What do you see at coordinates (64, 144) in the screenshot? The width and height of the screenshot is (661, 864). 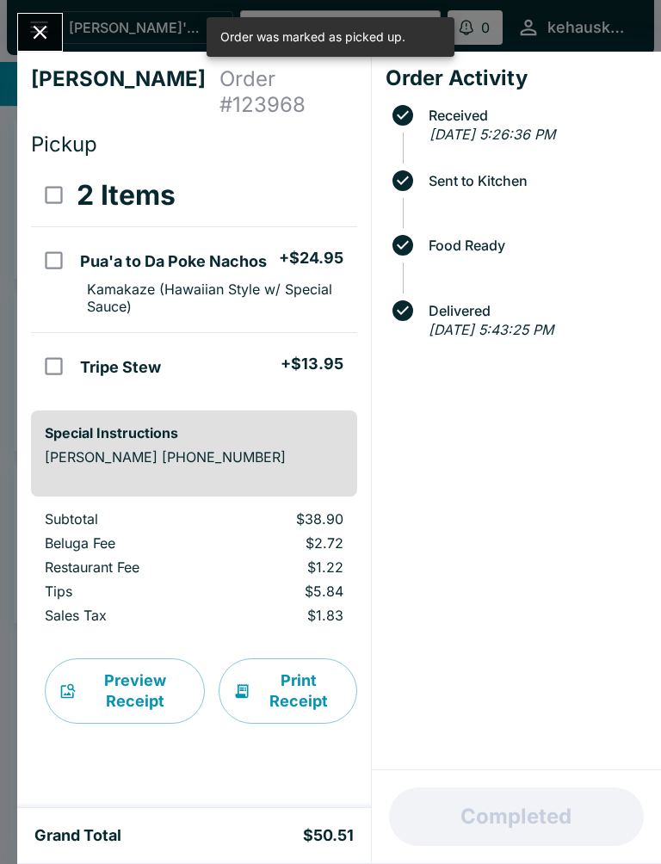 I see `span: Pickup` at bounding box center [64, 144].